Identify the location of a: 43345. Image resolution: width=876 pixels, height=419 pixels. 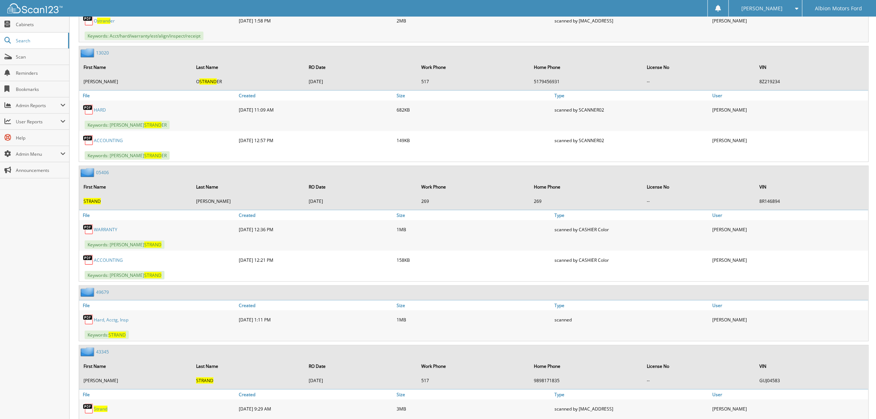
(102, 351).